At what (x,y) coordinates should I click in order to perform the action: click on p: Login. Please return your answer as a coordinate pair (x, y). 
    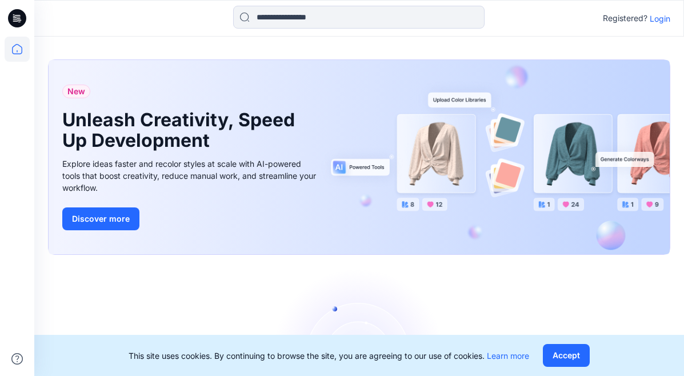
    Looking at the image, I should click on (660, 18).